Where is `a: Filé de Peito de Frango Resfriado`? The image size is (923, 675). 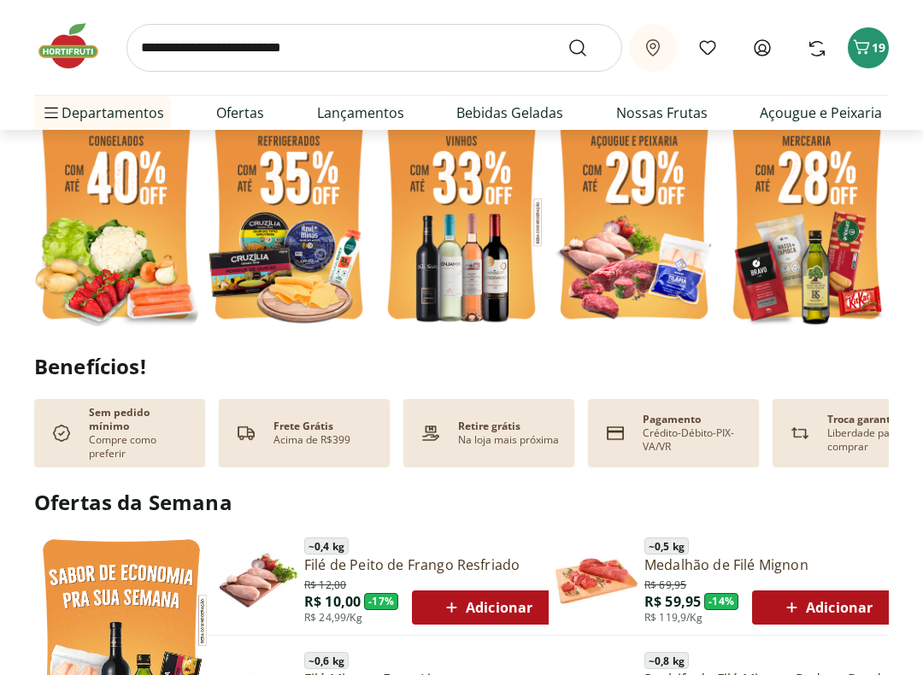 a: Filé de Peito de Frango Resfriado is located at coordinates (433, 565).